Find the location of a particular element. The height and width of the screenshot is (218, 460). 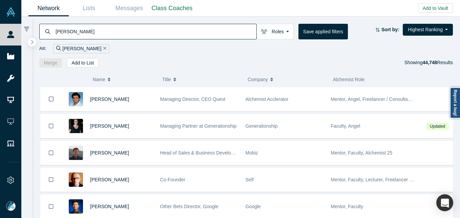

span: Mentor, Faculty is located at coordinates (347, 206).